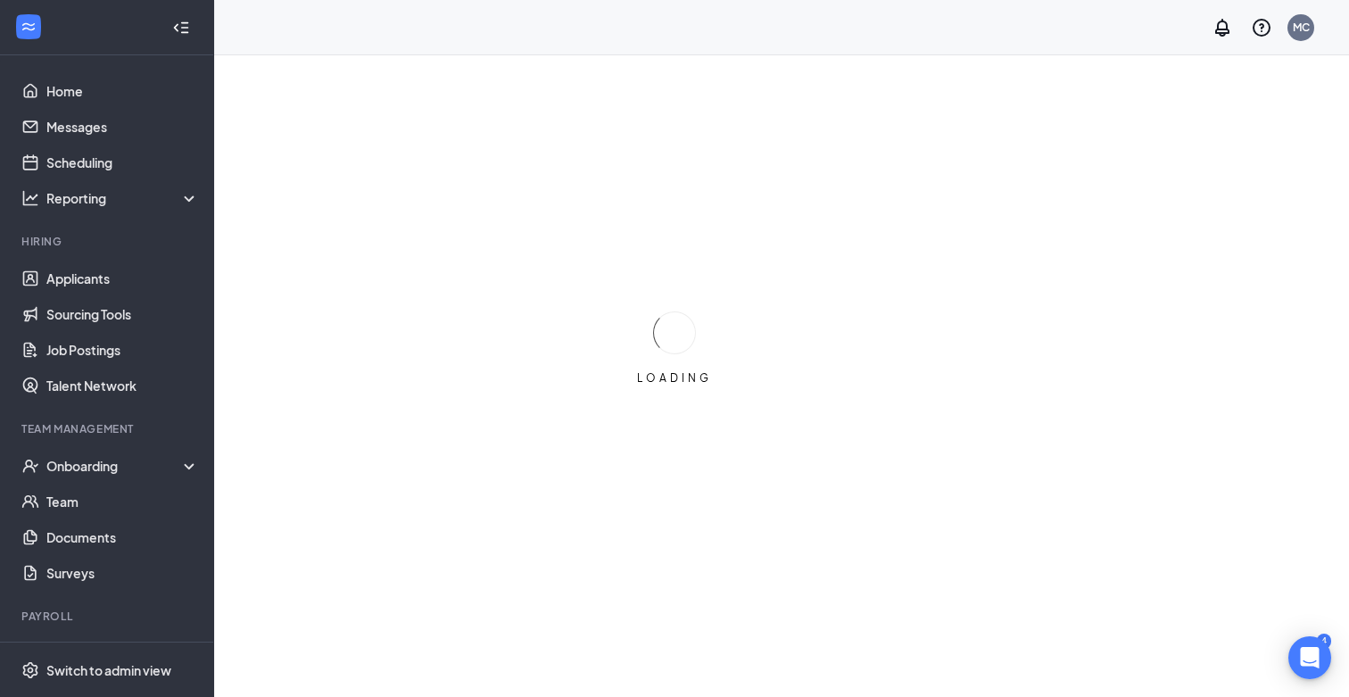  Describe the element at coordinates (30, 198) in the screenshot. I see `svg: Analysis` at that location.